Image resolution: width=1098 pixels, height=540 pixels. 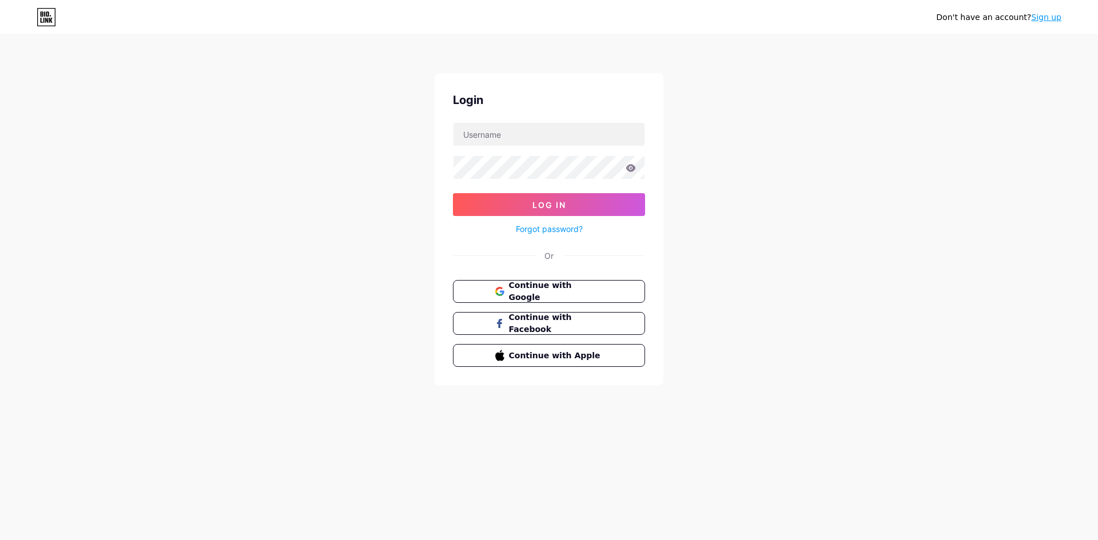 I want to click on a: Continue with Apple, so click(x=549, y=356).